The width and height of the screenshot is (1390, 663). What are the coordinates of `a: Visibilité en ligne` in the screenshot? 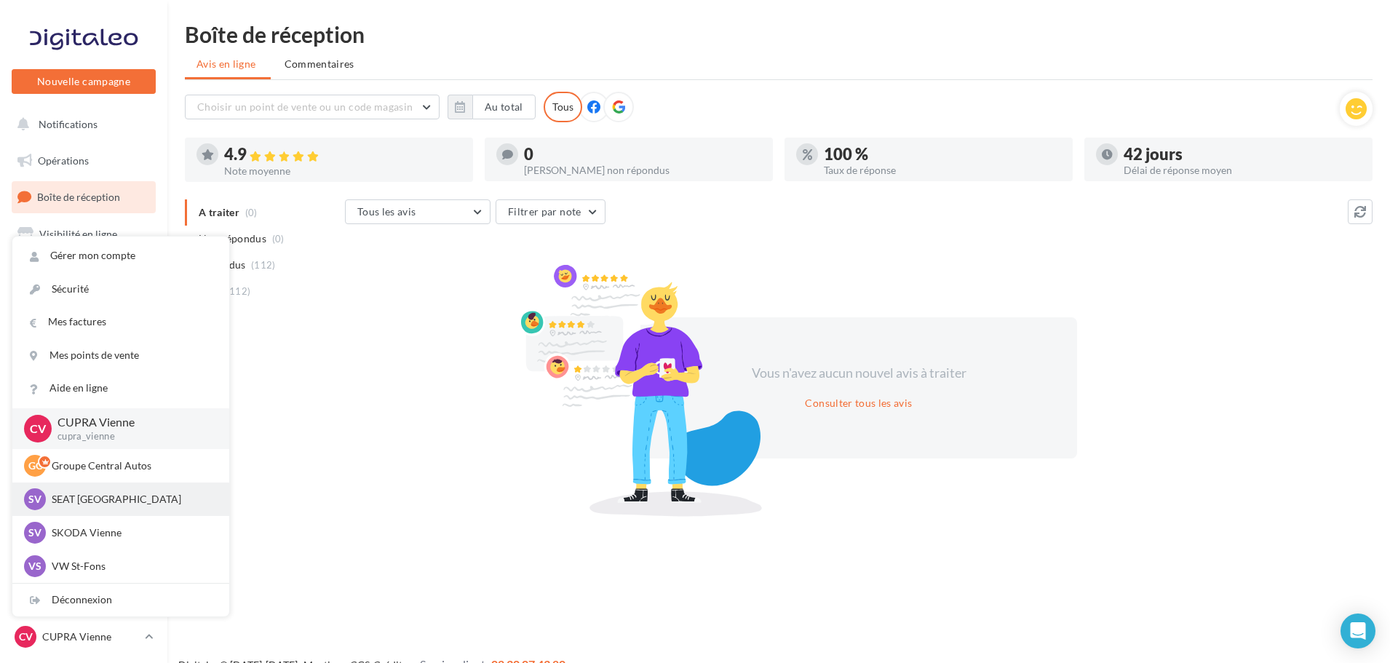 It's located at (84, 234).